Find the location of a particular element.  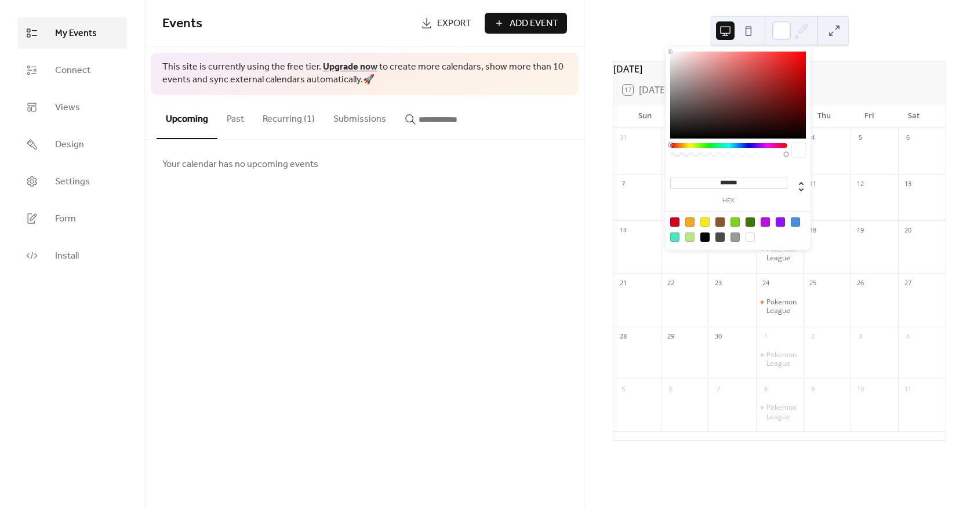

div: #D0021B is located at coordinates (675, 222).